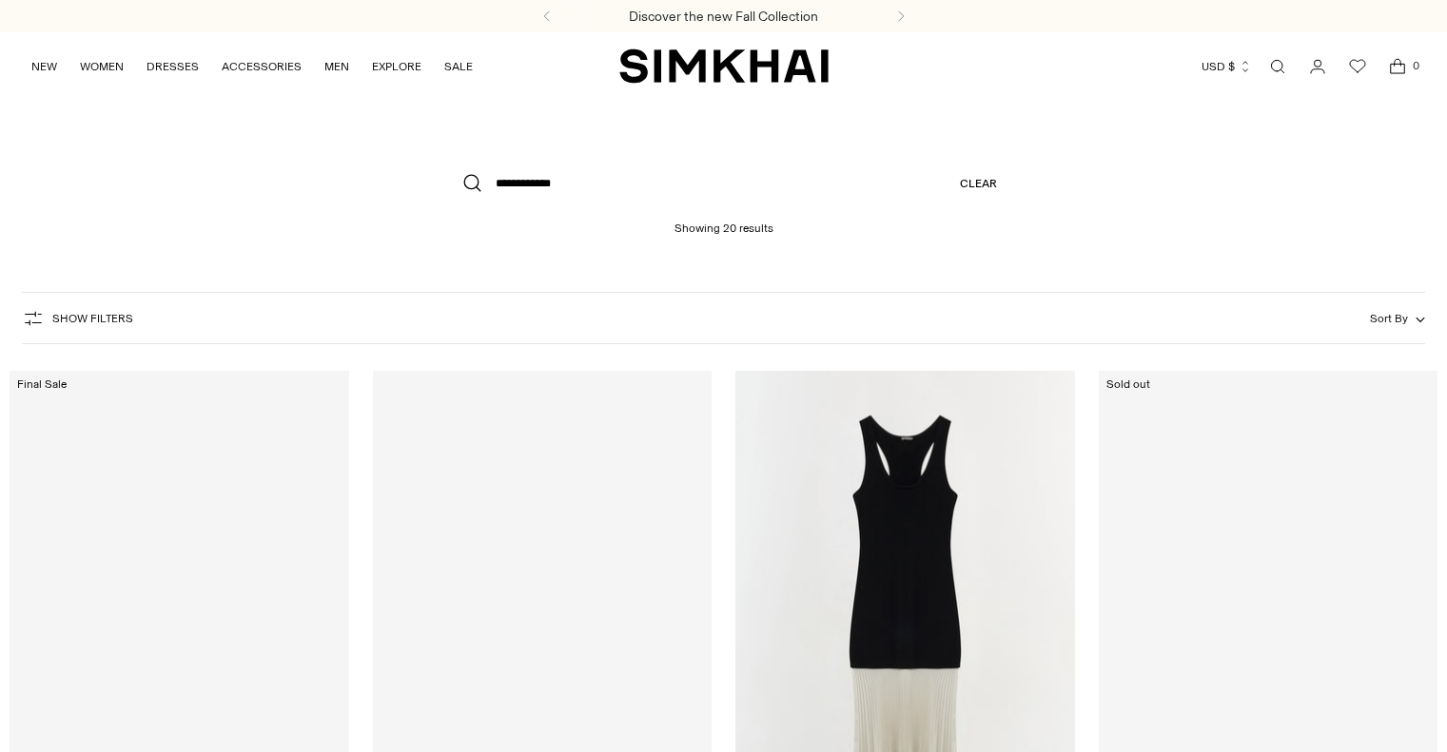  Describe the element at coordinates (1397, 67) in the screenshot. I see `a: Open cart modal` at that location.